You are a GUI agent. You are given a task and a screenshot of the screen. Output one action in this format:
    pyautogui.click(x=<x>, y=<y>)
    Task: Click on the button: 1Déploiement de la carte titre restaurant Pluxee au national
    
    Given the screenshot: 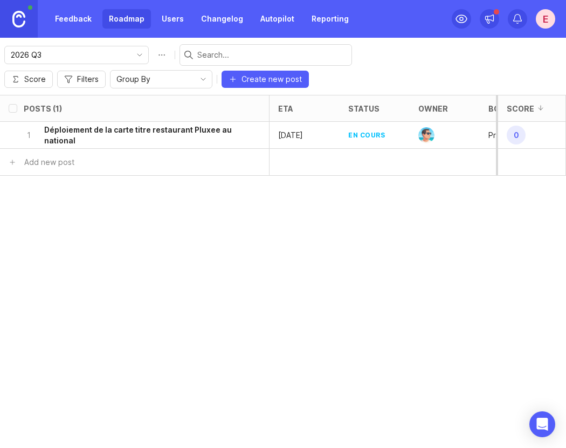 What is the action you would take?
    pyautogui.click(x=131, y=135)
    